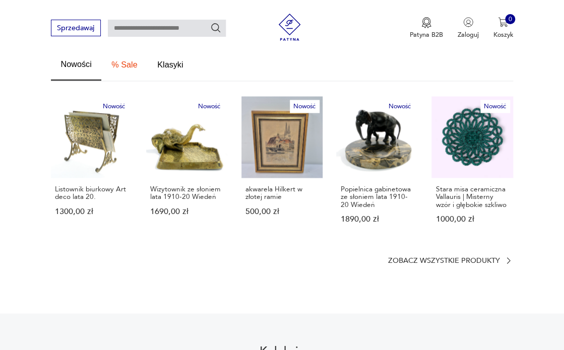 The height and width of the screenshot is (350, 564). Describe the element at coordinates (76, 28) in the screenshot. I see `button: Sprzedawaj` at that location.